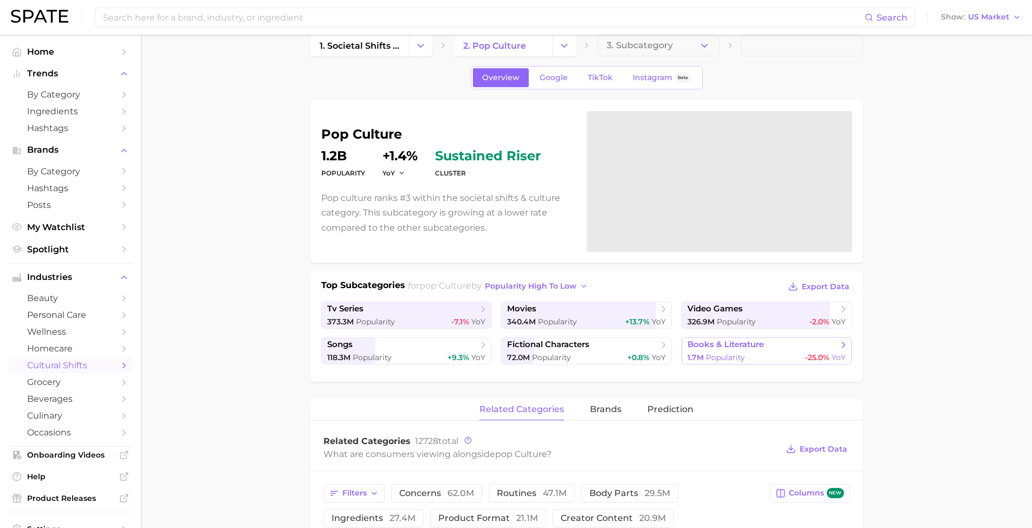 This screenshot has width=1032, height=528. I want to click on button: Export Data, so click(818, 286).